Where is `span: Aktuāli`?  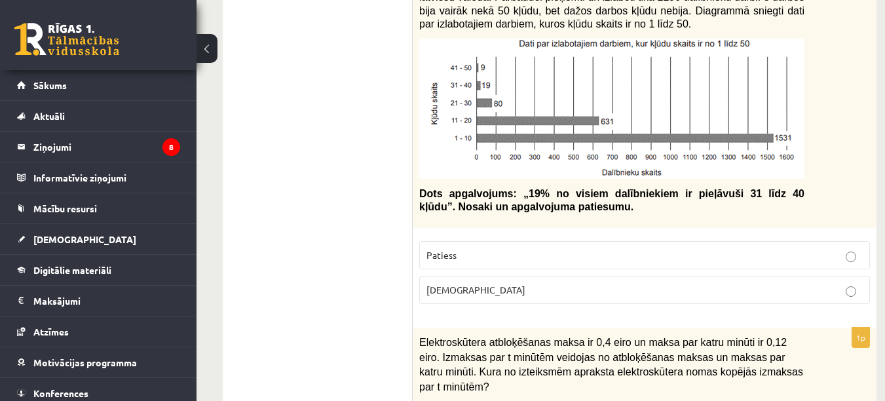
span: Aktuāli is located at coordinates (49, 116).